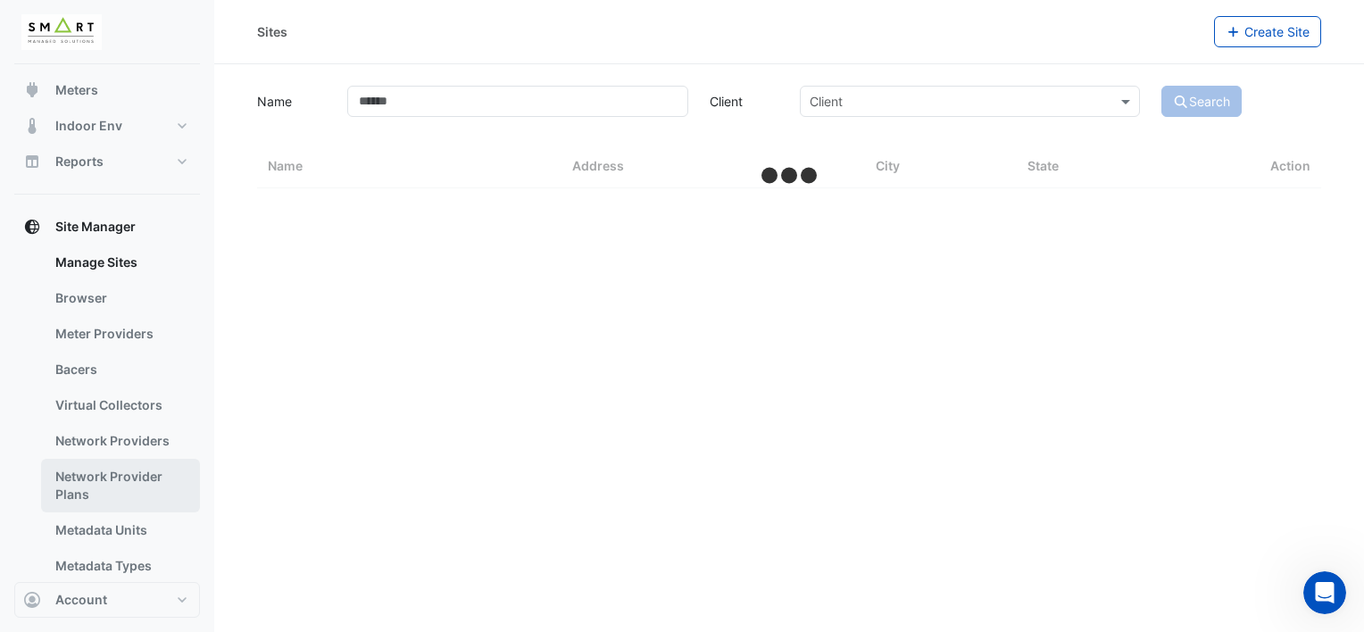  What do you see at coordinates (120, 566) in the screenshot?
I see `a: Metadata Types` at bounding box center [120, 566].